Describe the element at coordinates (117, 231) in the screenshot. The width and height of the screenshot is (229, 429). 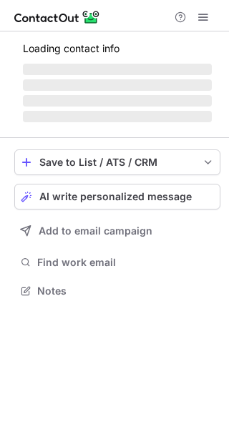
I see `button: Add to email campaign` at that location.